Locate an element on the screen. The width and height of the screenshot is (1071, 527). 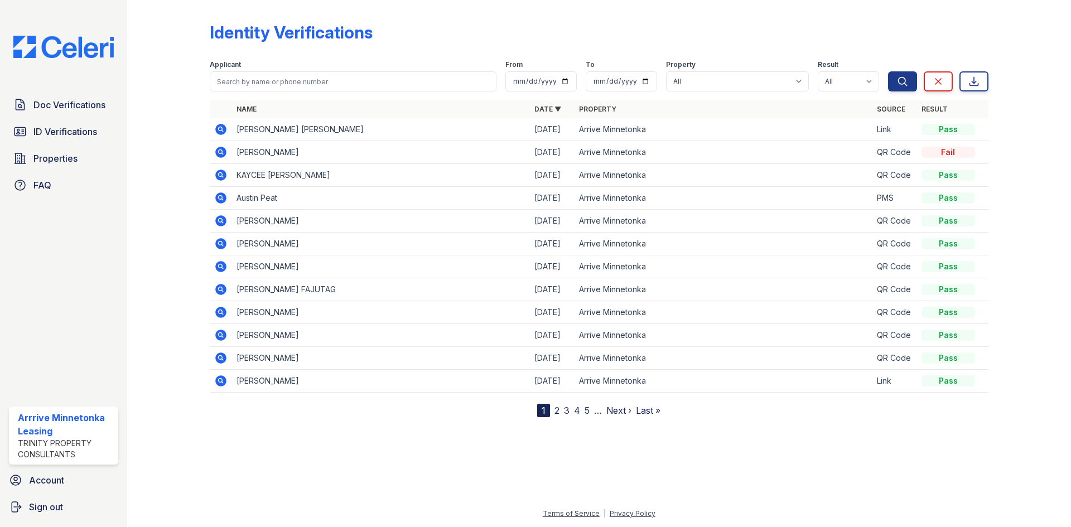
a: Terms of Service is located at coordinates (571, 513).